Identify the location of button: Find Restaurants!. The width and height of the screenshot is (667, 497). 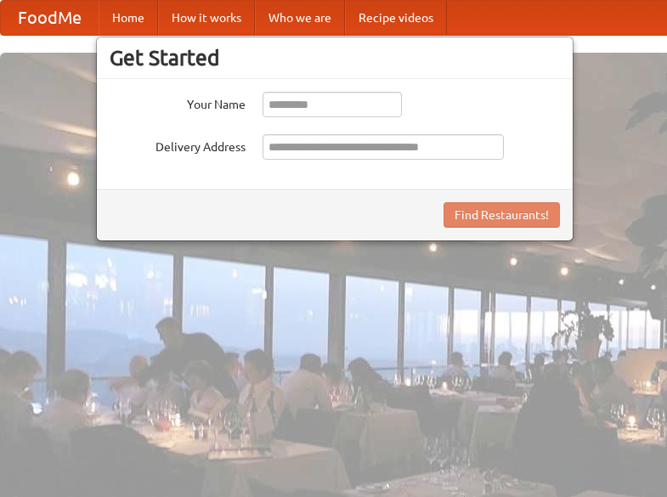
(502, 215).